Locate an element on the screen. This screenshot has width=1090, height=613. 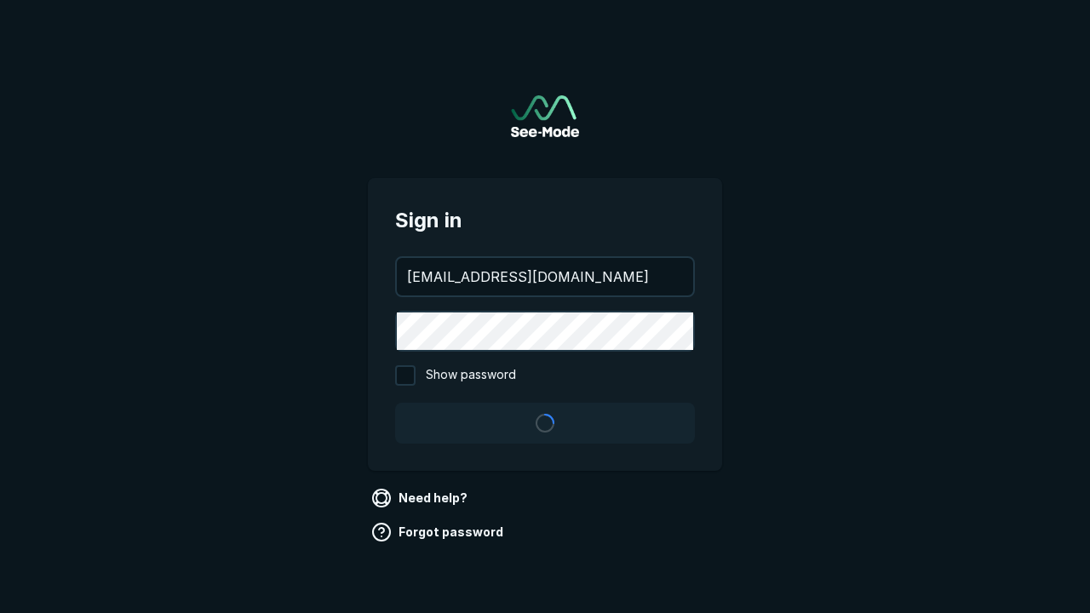
span: Sign in is located at coordinates (545, 221).